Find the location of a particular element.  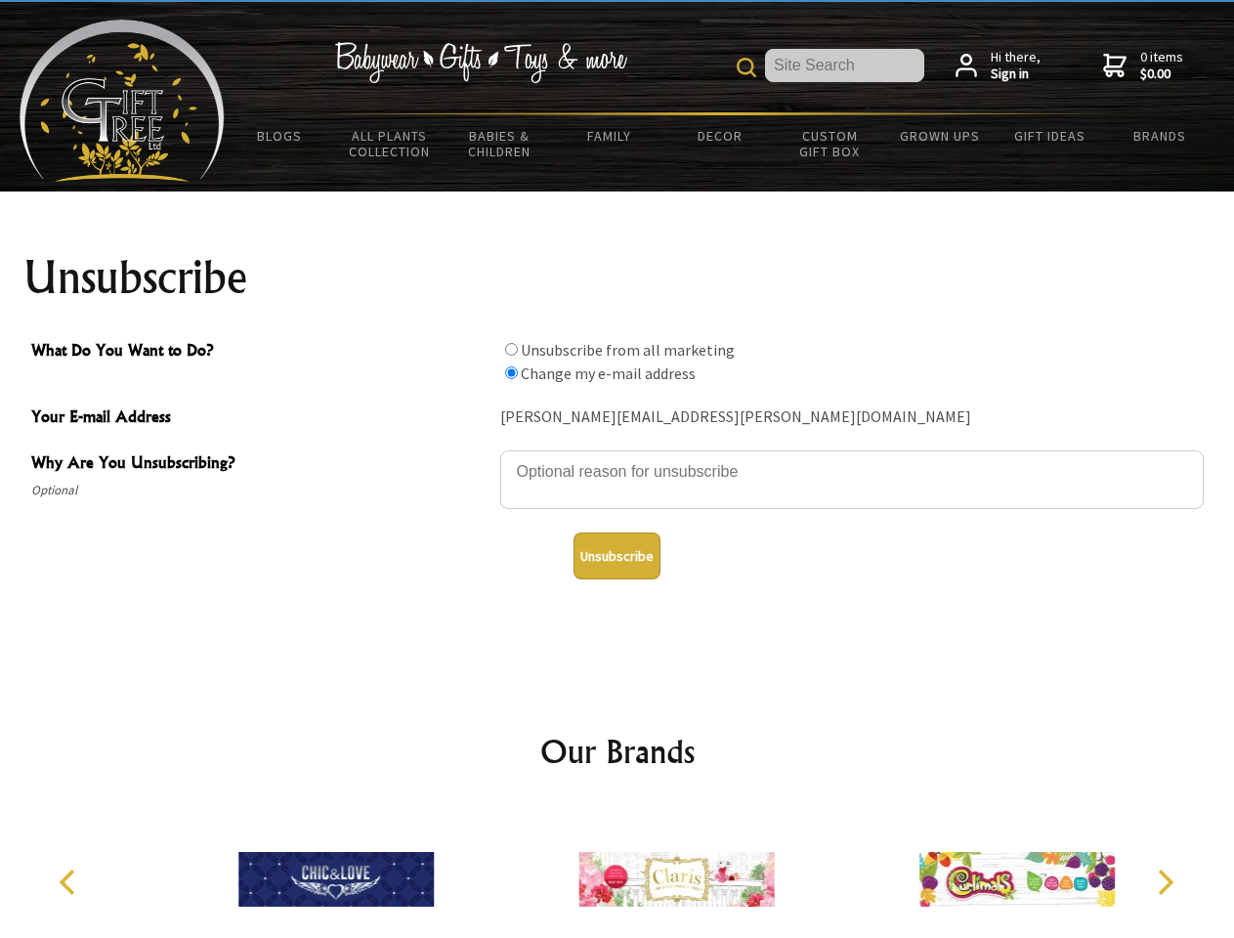

a: Babies & Children is located at coordinates (499, 144).